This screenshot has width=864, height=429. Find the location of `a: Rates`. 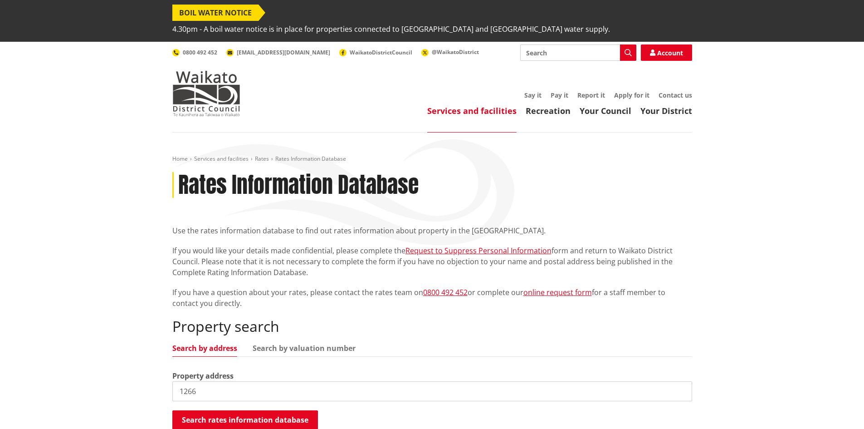

a: Rates is located at coordinates (262, 158).